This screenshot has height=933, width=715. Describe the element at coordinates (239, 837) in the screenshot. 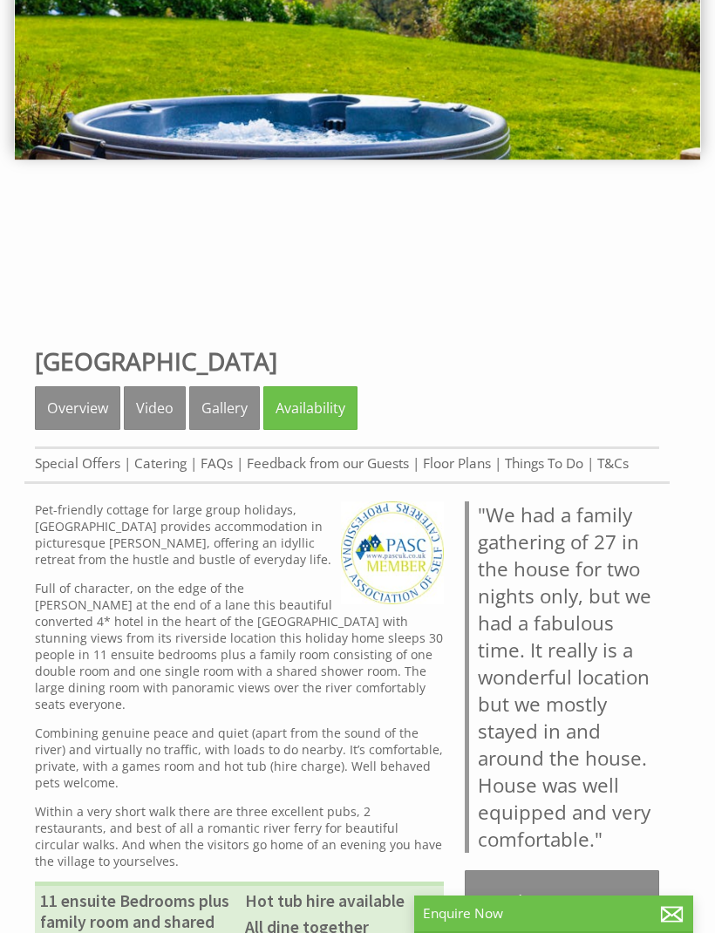

I see `p: Within a very short walk there are three excellent pubs, 2 restaurants, and best of all a romanti...` at that location.